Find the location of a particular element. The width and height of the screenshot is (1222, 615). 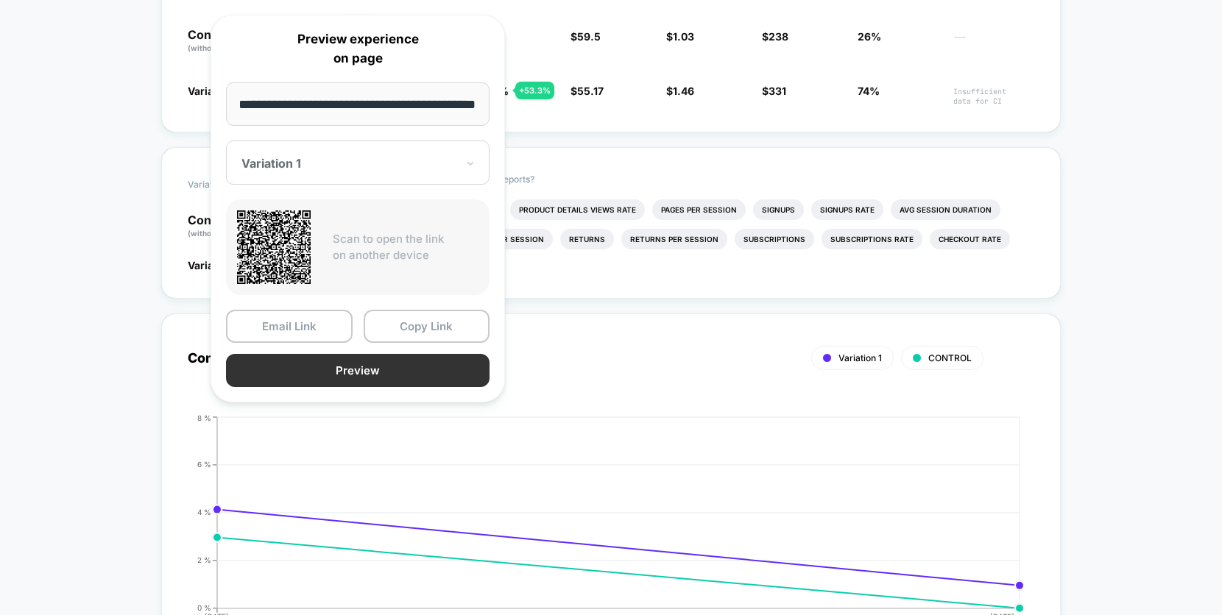

span: 26% is located at coordinates (869, 36).